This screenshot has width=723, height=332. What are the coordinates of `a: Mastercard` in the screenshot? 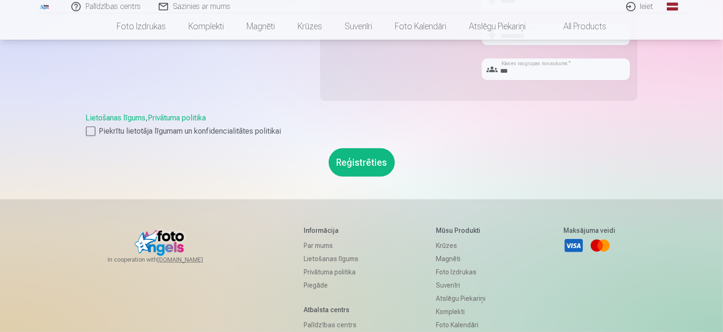 It's located at (600, 245).